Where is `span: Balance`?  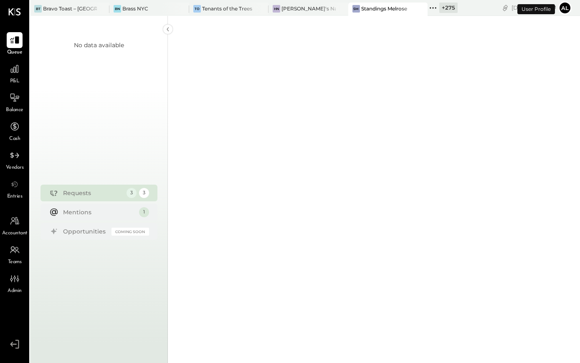
span: Balance is located at coordinates (15, 110).